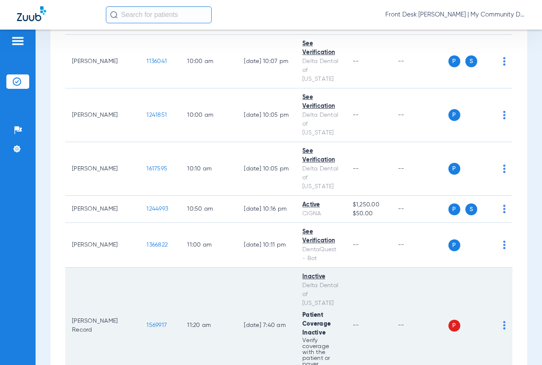  What do you see at coordinates (157, 325) in the screenshot?
I see `span: 1569917` at bounding box center [157, 325].